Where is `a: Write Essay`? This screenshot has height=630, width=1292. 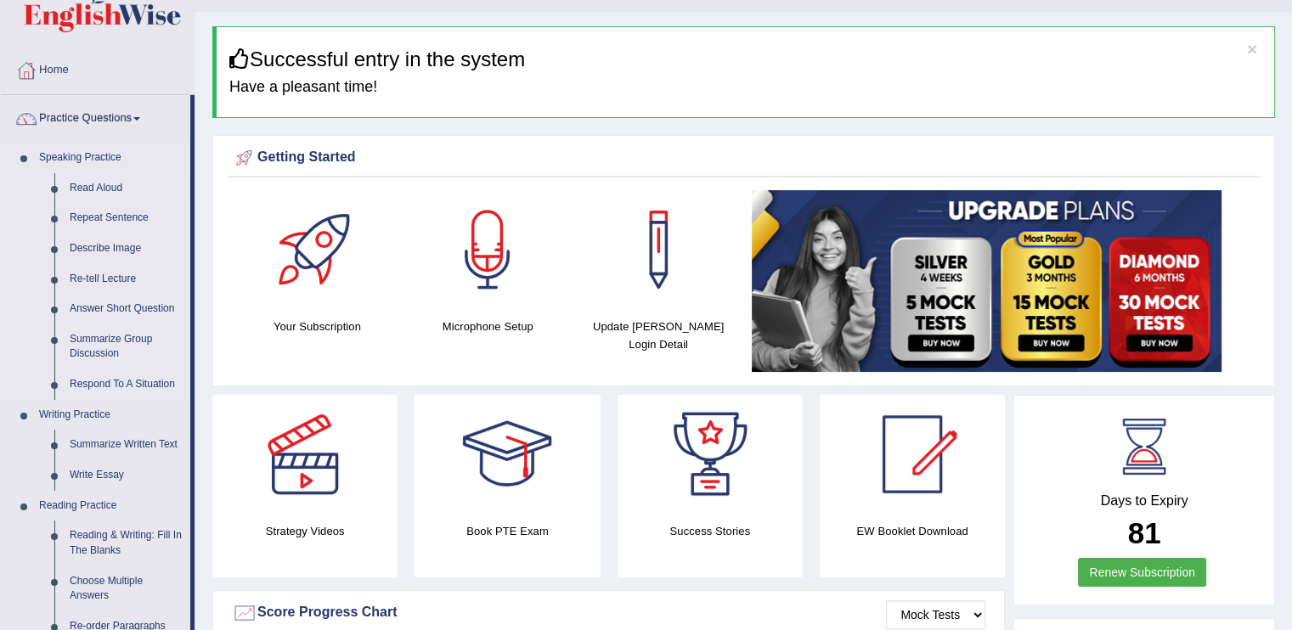
a: Write Essay is located at coordinates (126, 476).